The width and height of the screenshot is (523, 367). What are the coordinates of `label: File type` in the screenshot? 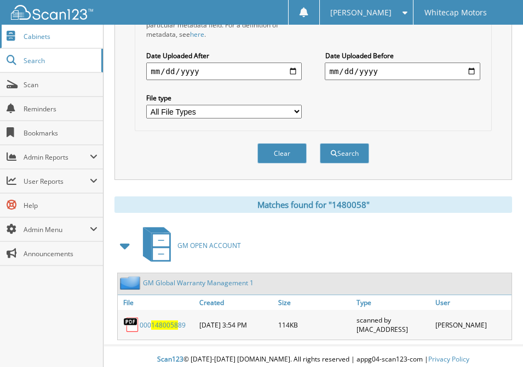 It's located at (224, 98).